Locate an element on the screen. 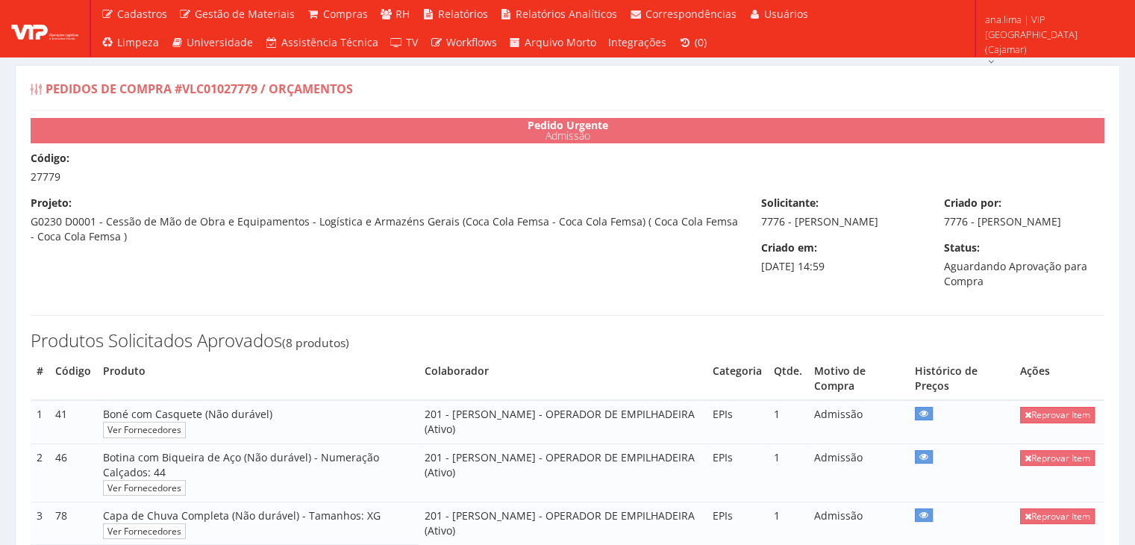  a: Integrações is located at coordinates (637, 43).